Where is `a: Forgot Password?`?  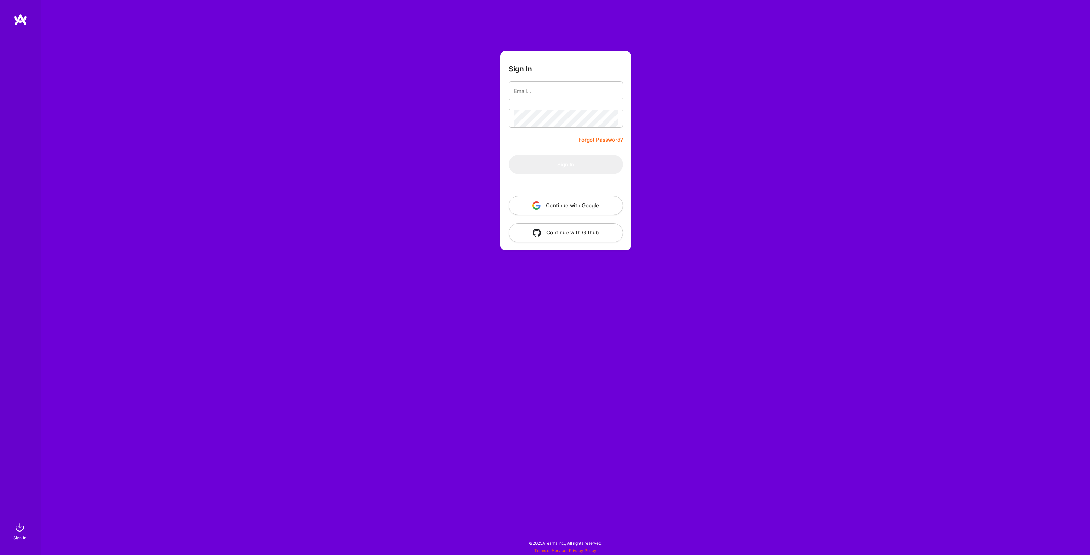 a: Forgot Password? is located at coordinates (601, 140).